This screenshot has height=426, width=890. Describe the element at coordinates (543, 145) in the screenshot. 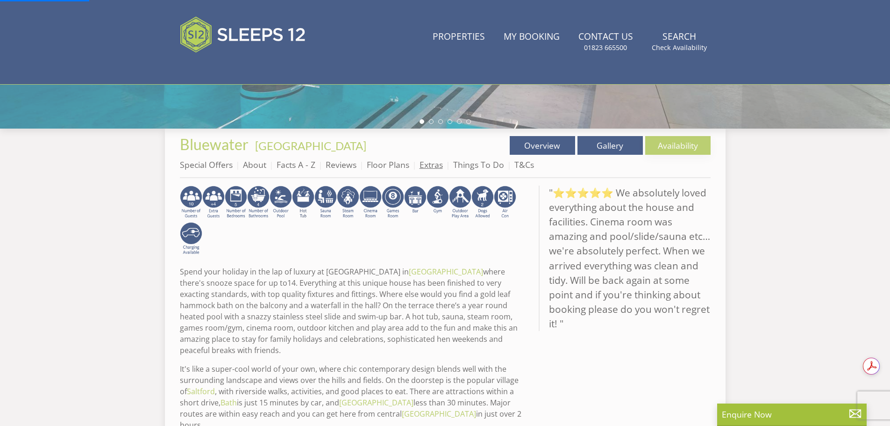

I see `a: Overview` at that location.